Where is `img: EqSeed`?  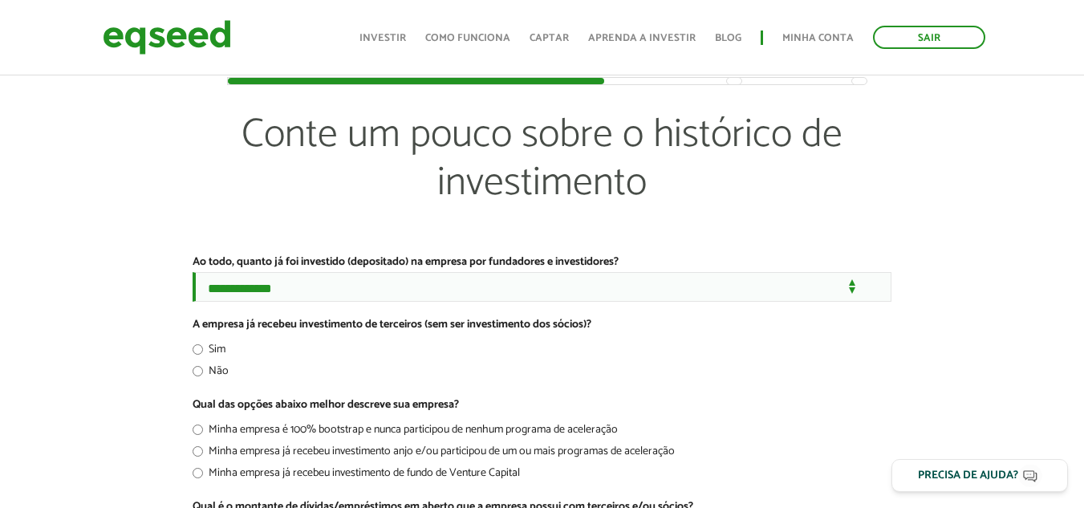 img: EqSeed is located at coordinates (167, 37).